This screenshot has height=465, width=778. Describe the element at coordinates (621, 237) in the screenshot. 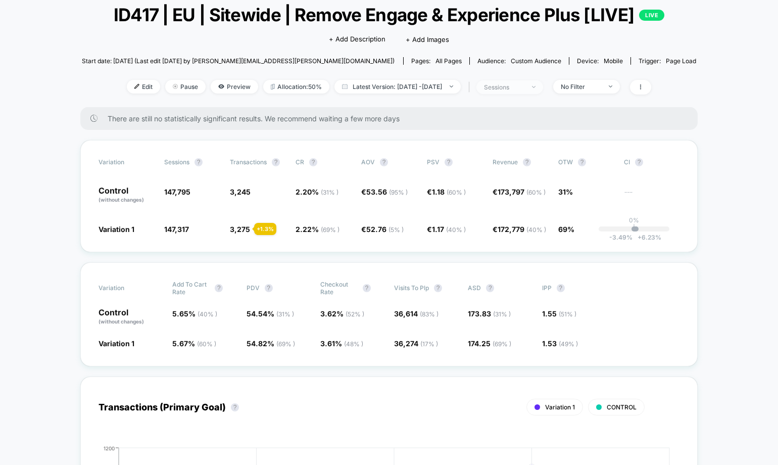

I see `span: -3.49 %` at that location.